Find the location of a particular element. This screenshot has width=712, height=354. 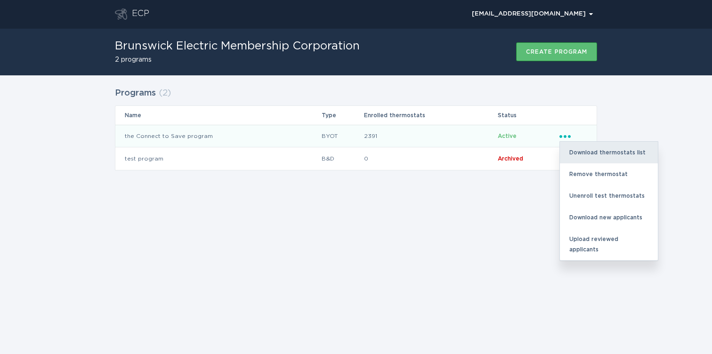

span: ( 2 ) is located at coordinates (165, 93).